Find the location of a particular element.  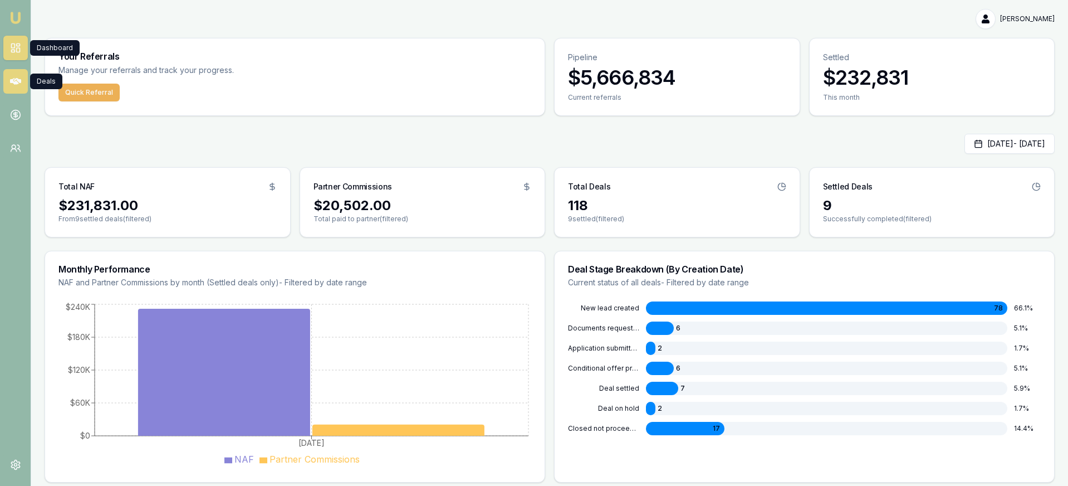

tspan: $0 is located at coordinates (85, 435).